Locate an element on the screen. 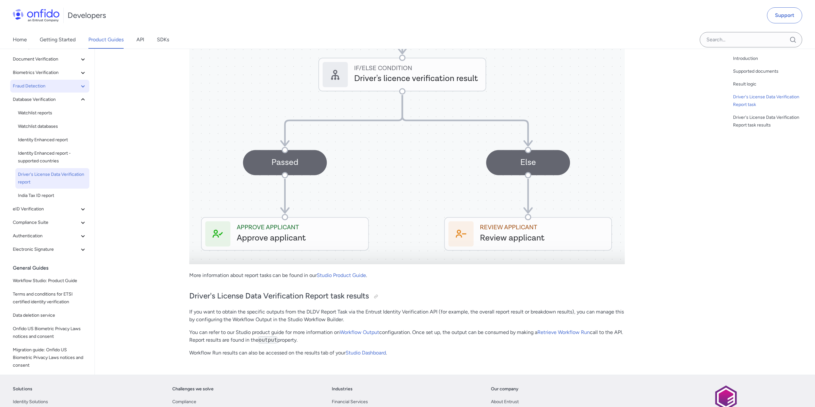 The width and height of the screenshot is (815, 407). span: Identity Enhanced report - supported countries is located at coordinates (52, 157).